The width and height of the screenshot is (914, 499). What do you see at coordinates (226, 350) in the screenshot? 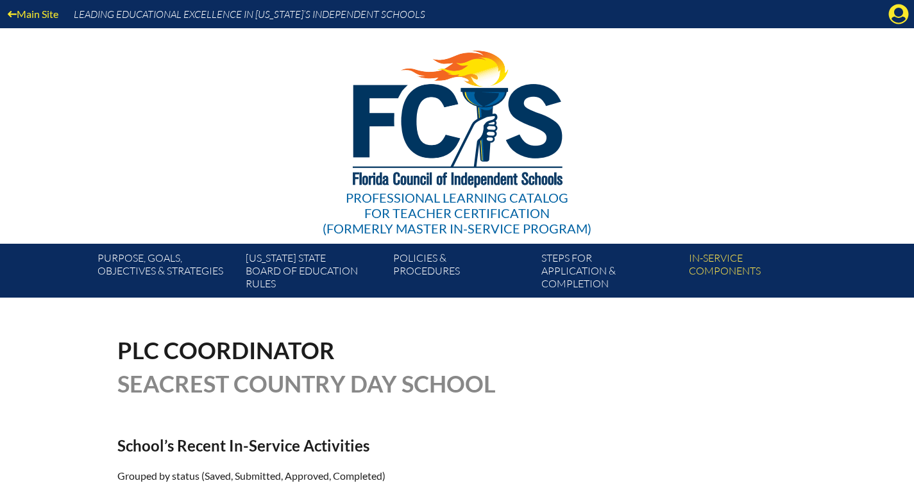
I see `span: PLC Coordinator` at bounding box center [226, 350].